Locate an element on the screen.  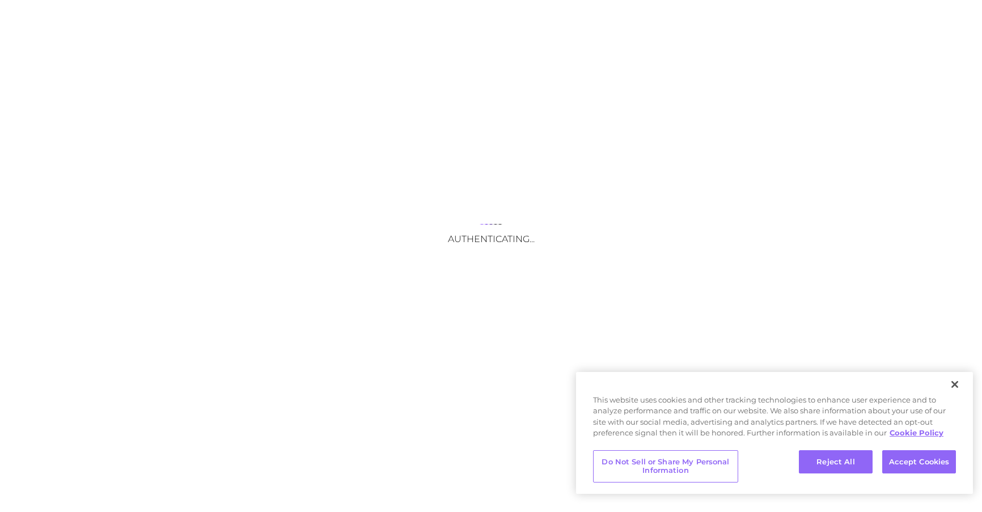
div: Privacy is located at coordinates (775, 433).